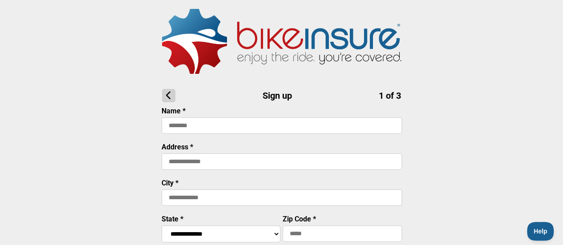 The image size is (563, 245). Describe the element at coordinates (282, 96) in the screenshot. I see `h1: Sign up` at that location.